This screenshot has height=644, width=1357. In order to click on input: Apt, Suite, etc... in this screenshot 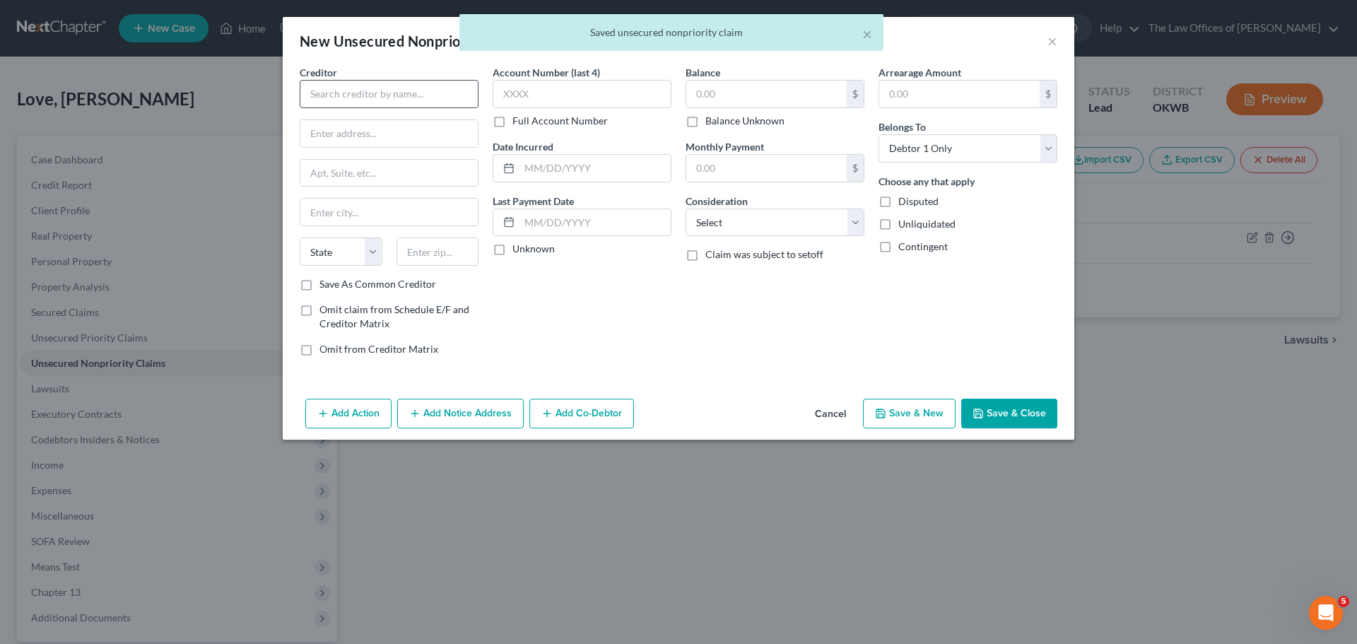, I will do `click(389, 173)`.